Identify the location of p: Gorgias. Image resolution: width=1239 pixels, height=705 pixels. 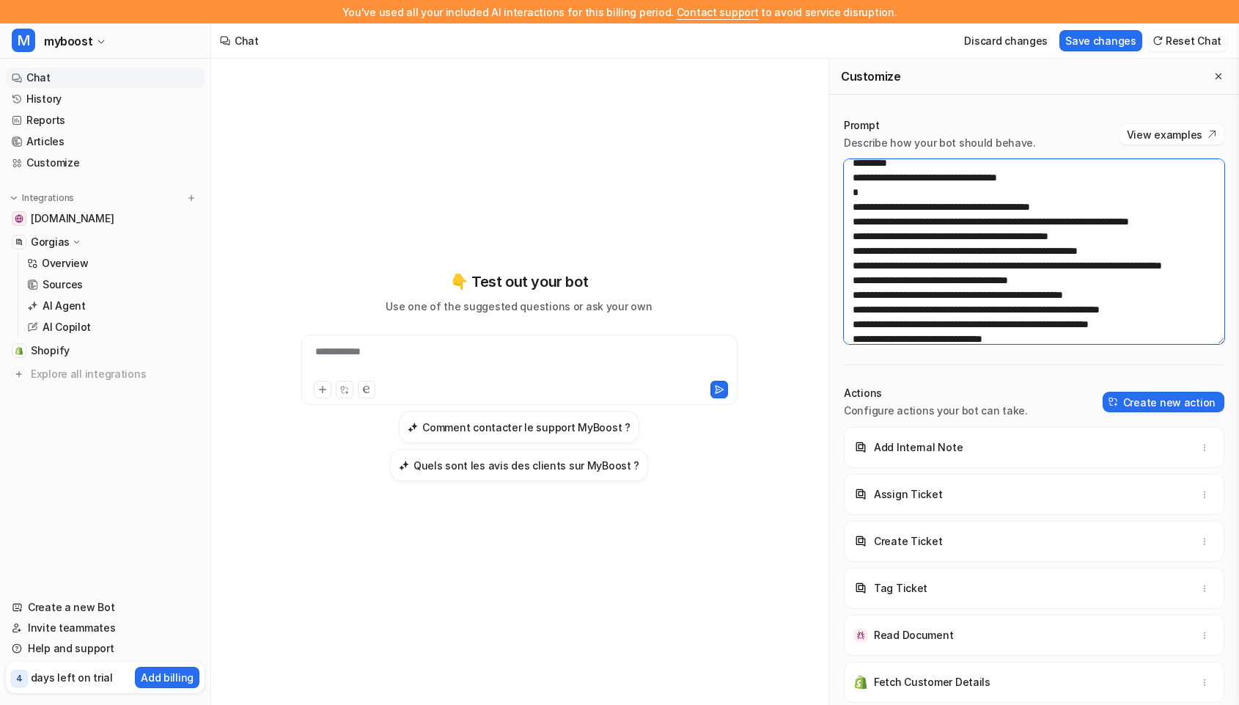
(50, 242).